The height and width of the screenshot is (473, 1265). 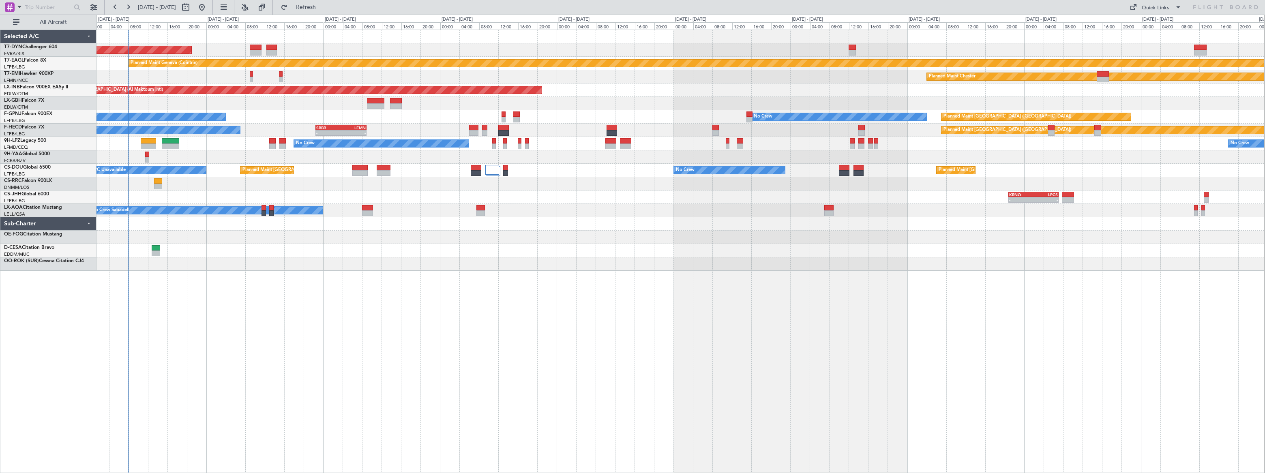 I want to click on span: LX-GBH, so click(x=13, y=101).